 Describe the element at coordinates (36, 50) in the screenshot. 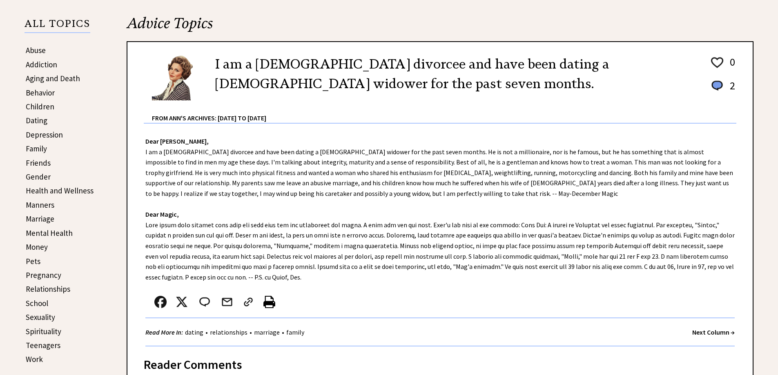

I see `a: Abuse` at that location.